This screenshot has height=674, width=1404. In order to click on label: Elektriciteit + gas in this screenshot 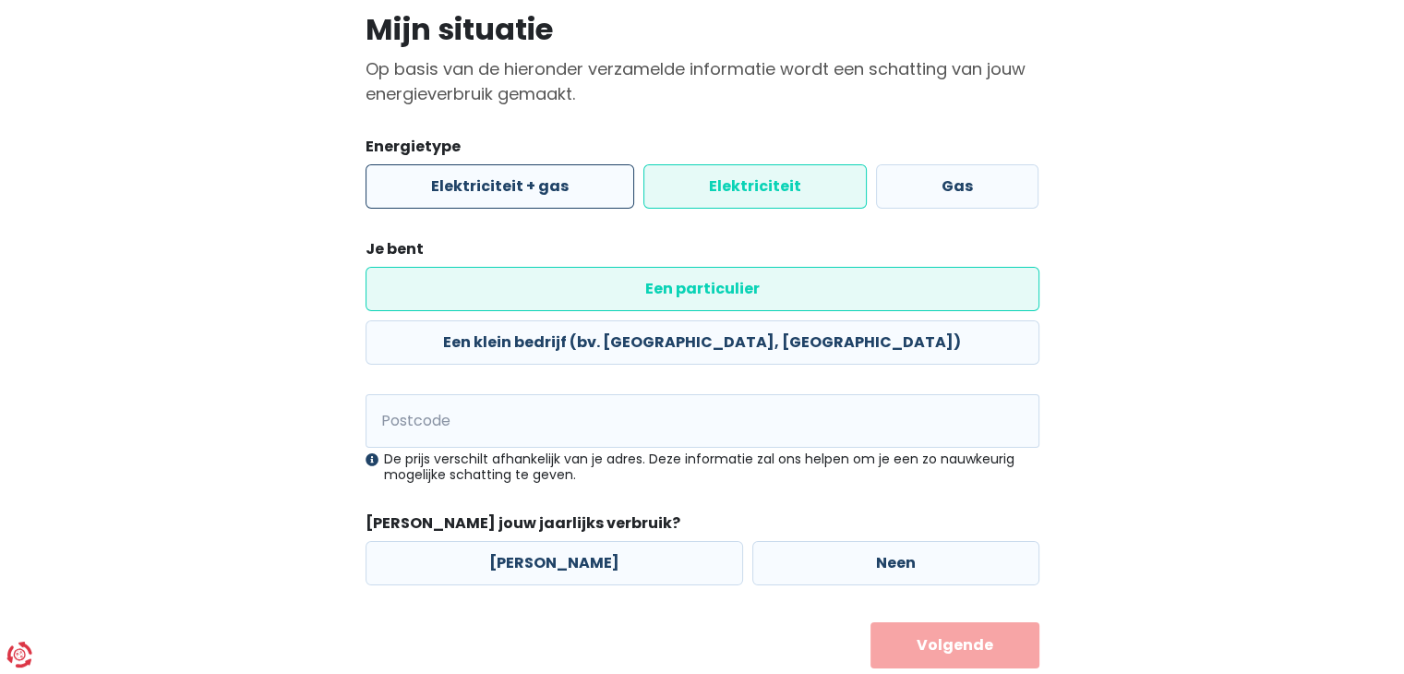, I will do `click(499, 186)`.